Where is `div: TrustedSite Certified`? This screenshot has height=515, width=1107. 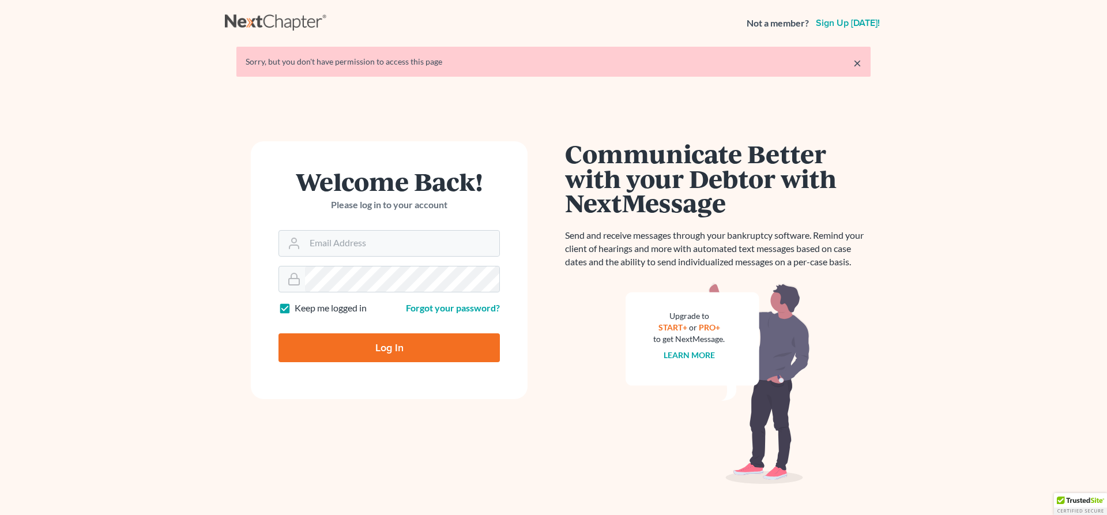
div: TrustedSite Certified is located at coordinates (1081, 504).